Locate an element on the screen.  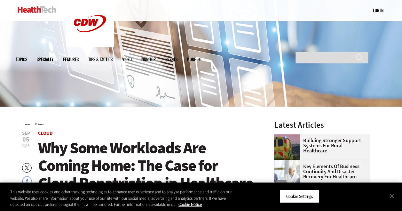
a: Log in is located at coordinates (378, 10).